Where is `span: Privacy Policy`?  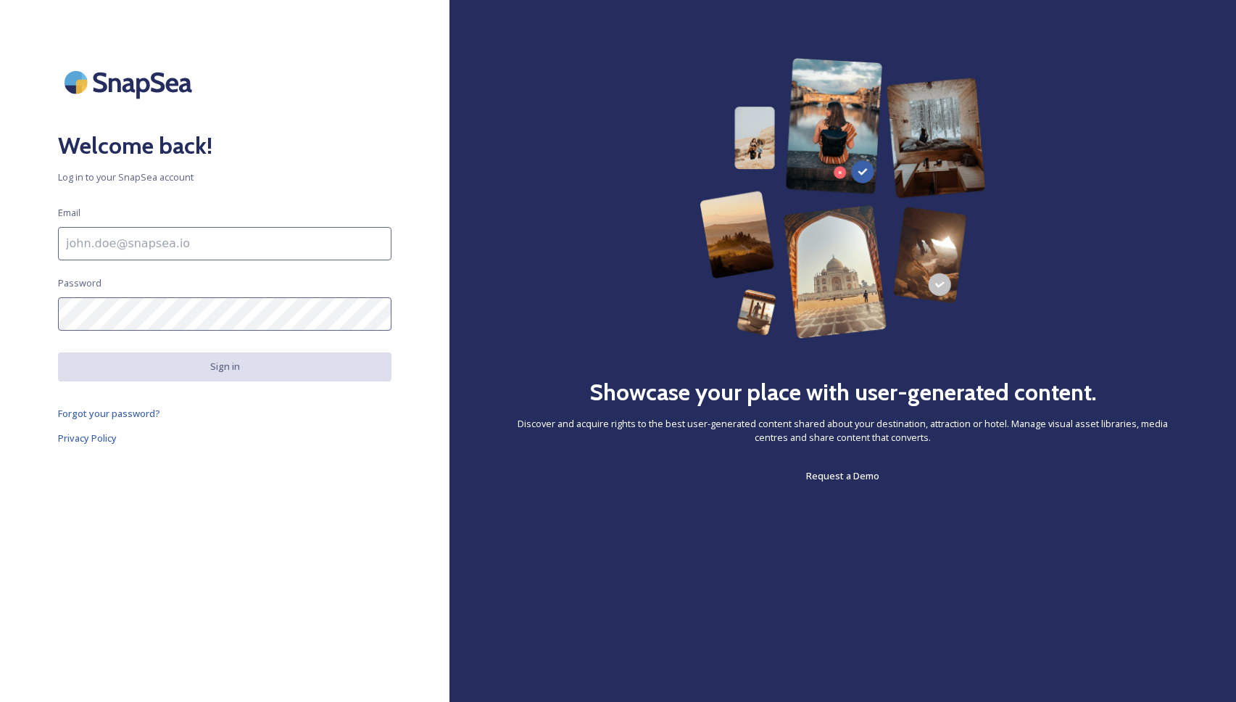 span: Privacy Policy is located at coordinates (87, 438).